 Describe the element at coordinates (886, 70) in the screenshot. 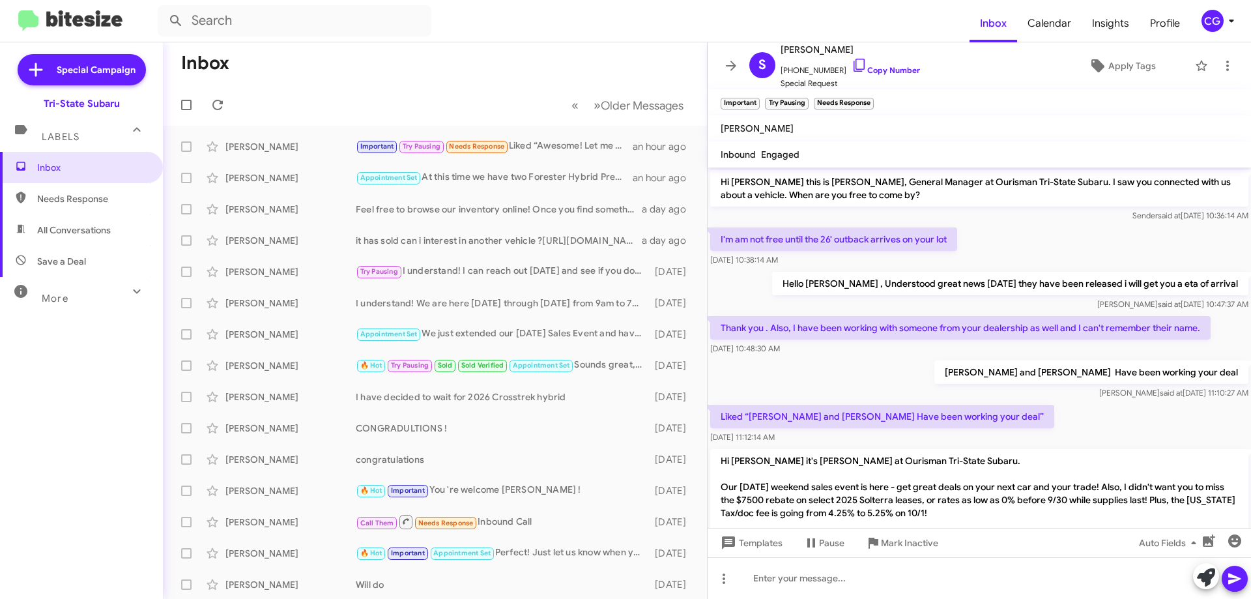

I see `a: Copy Number` at that location.